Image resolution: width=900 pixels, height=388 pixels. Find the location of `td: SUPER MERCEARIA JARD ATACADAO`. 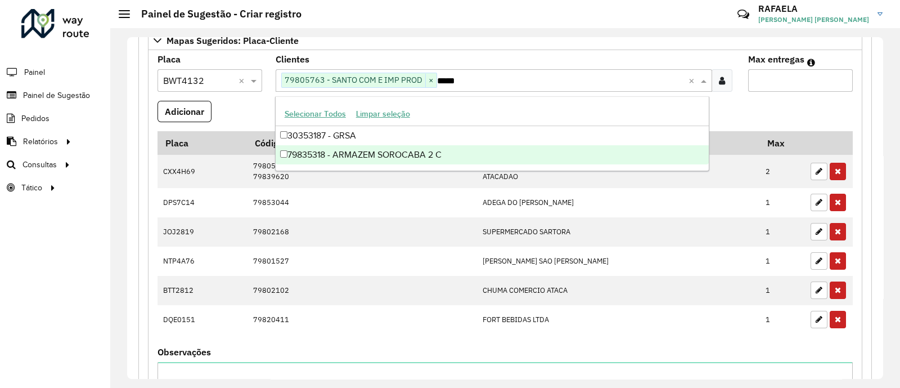

td: SUPER MERCEARIA JARD ATACADAO is located at coordinates (618, 171).